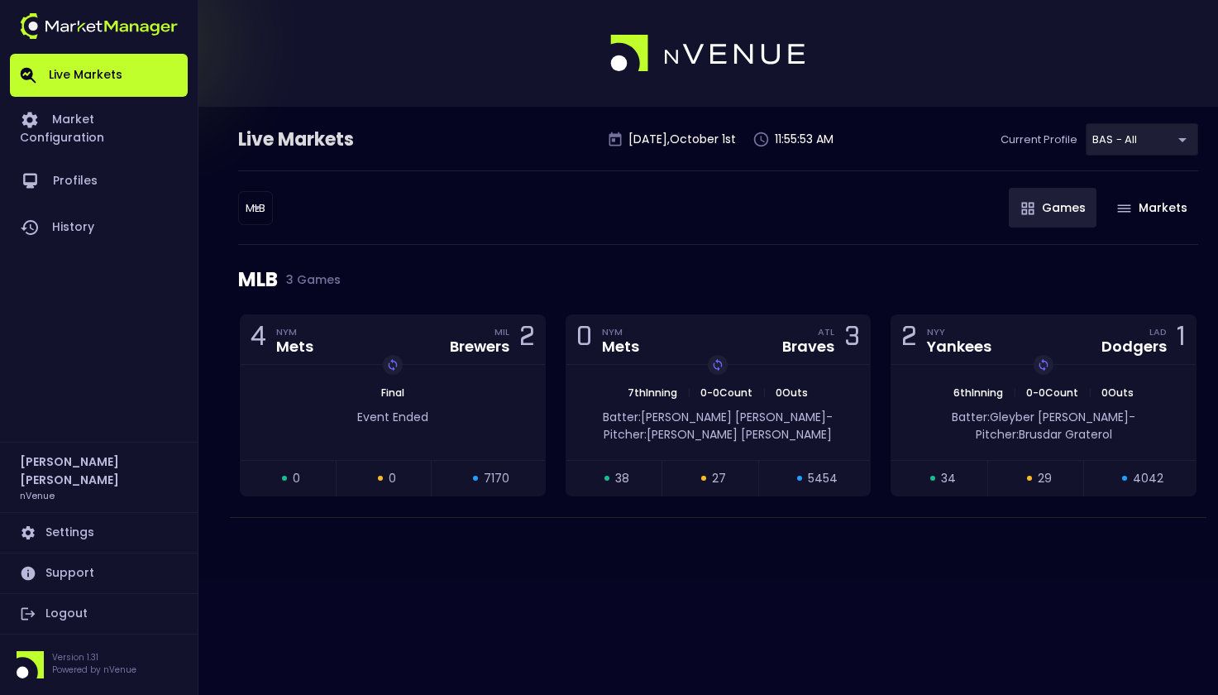  I want to click on div: NYY, so click(960, 332).